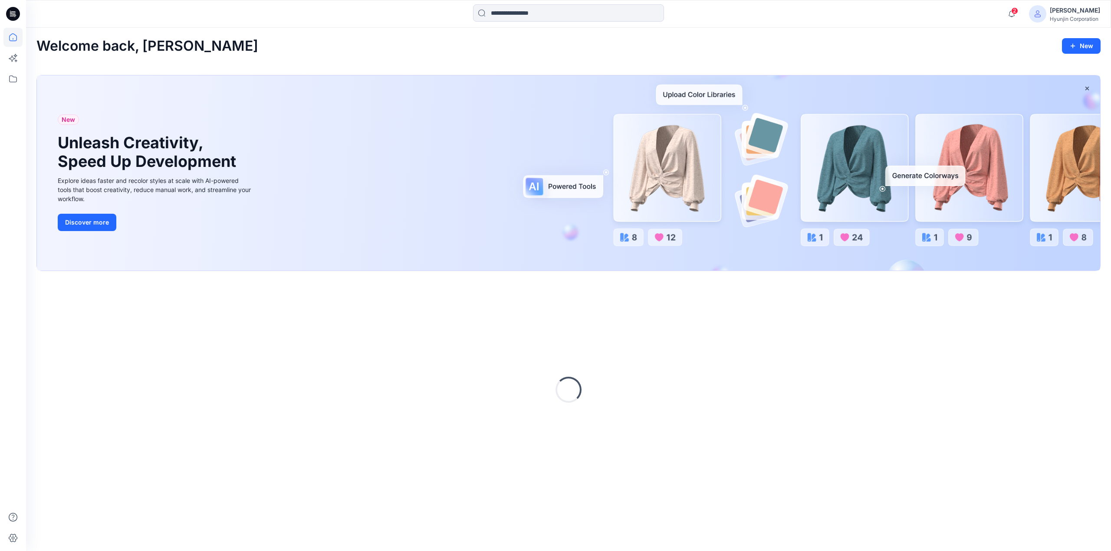 The image size is (1111, 551). I want to click on span: New, so click(68, 120).